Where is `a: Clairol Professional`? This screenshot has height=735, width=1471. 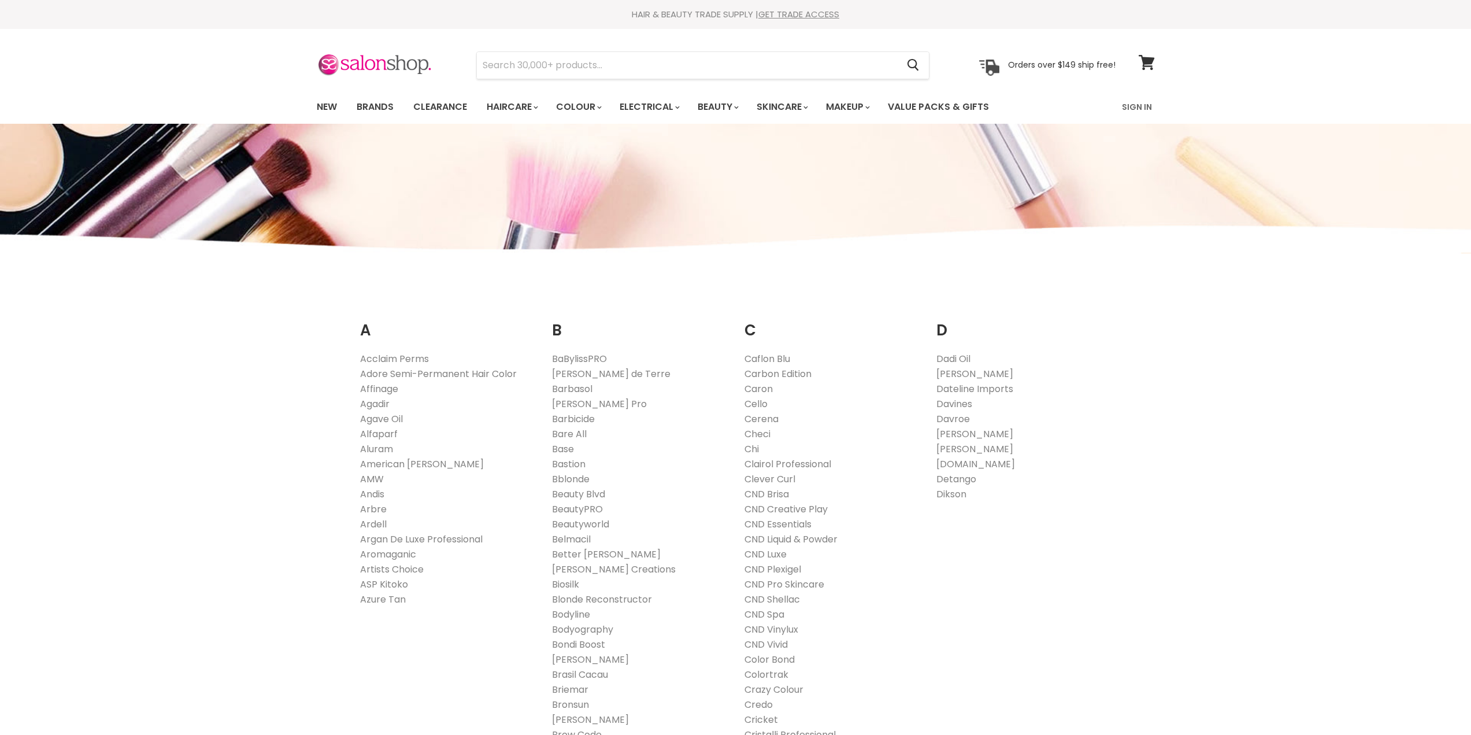
a: Clairol Professional is located at coordinates (788, 464).